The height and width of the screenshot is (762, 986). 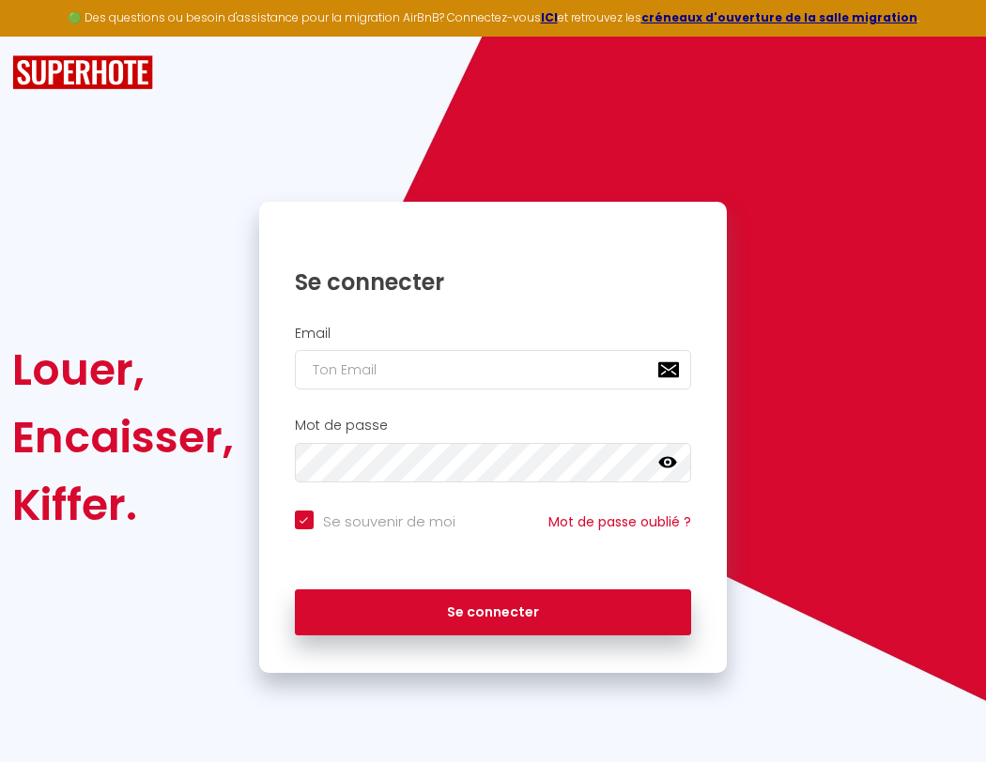 What do you see at coordinates (493, 425) in the screenshot?
I see `h2: Mot de passe` at bounding box center [493, 425].